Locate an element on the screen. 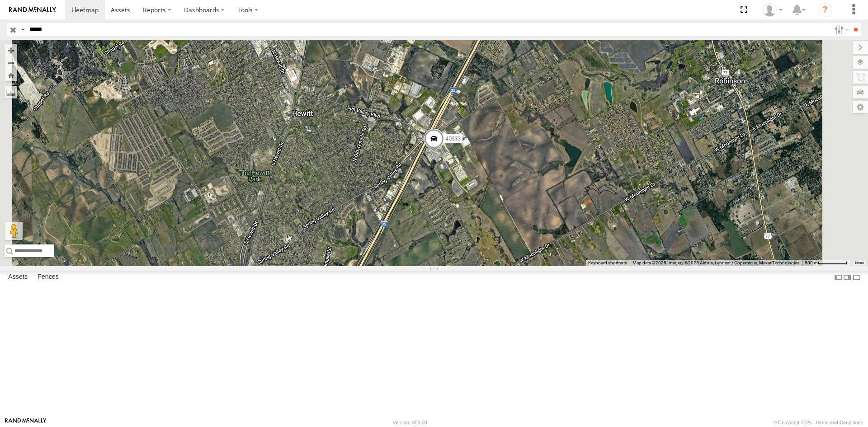 The width and height of the screenshot is (868, 427). button: Keyboard shortcuts is located at coordinates (608, 263).